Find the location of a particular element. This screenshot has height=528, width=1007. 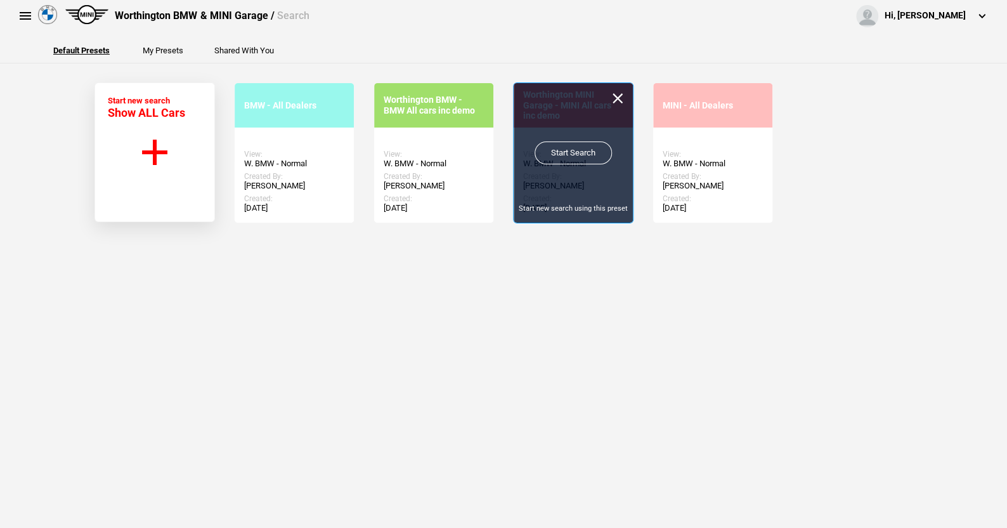

div: Worthington BMW & MINI Garage / is located at coordinates (212, 16).